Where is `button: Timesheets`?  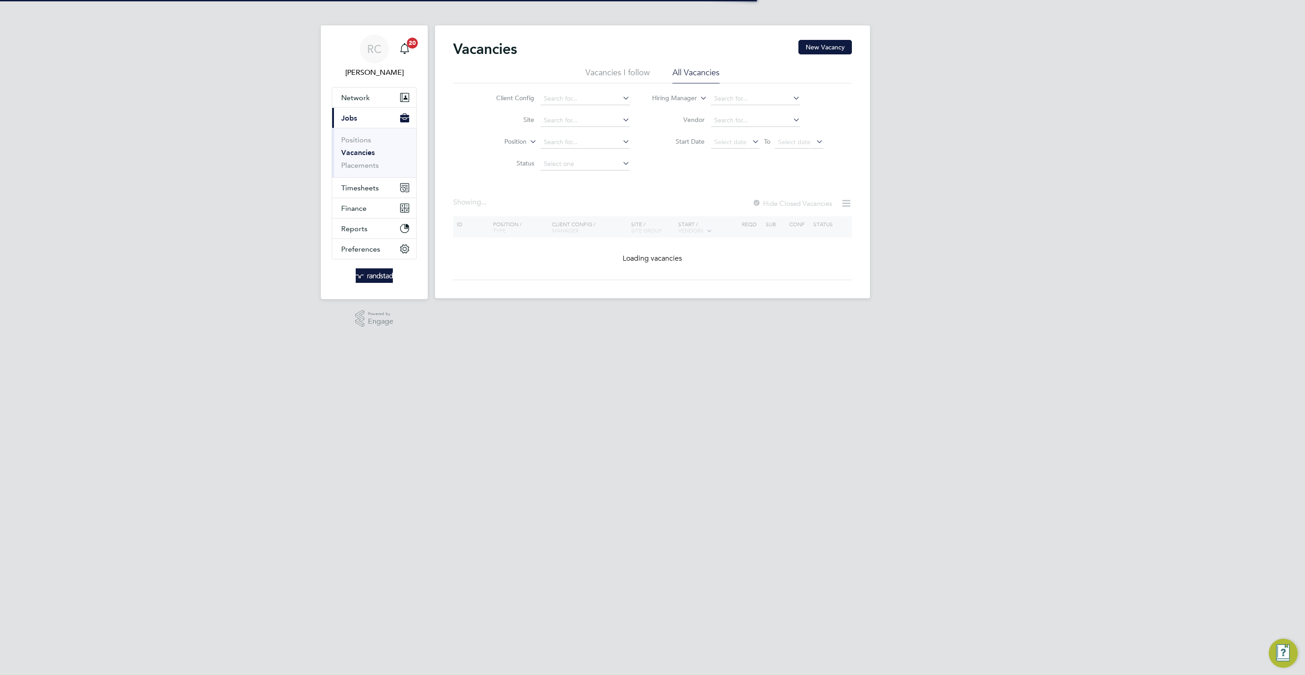 button: Timesheets is located at coordinates (374, 188).